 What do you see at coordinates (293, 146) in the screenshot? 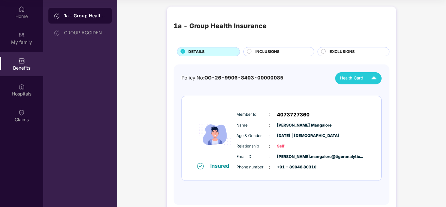
I see `span: Self` at bounding box center [293, 146].